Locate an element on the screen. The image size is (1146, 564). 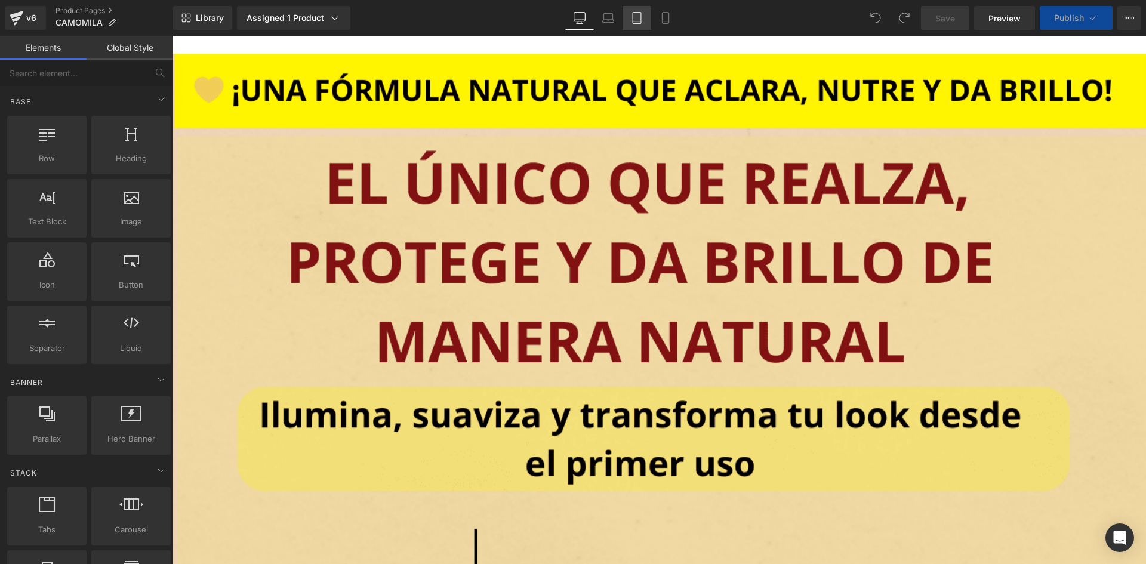
span: Tabs is located at coordinates (47, 529).